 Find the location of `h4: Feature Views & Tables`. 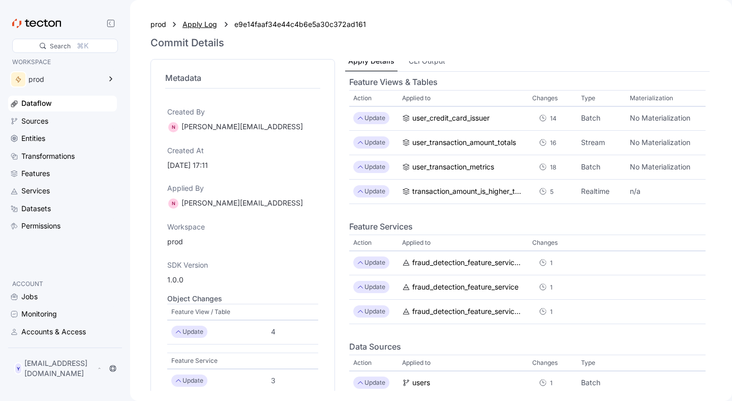

h4: Feature Views & Tables is located at coordinates (527, 82).